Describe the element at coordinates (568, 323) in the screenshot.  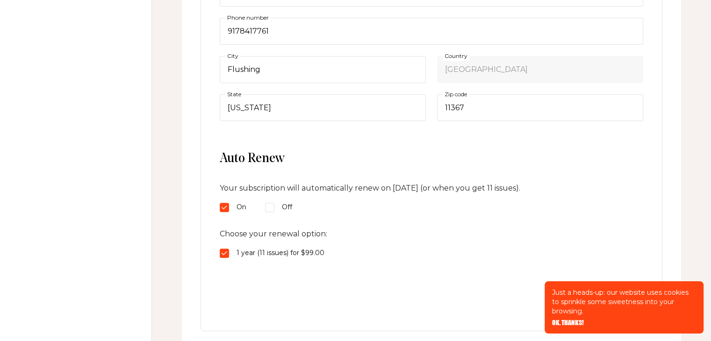
I see `button: OK, THANKS!` at that location.